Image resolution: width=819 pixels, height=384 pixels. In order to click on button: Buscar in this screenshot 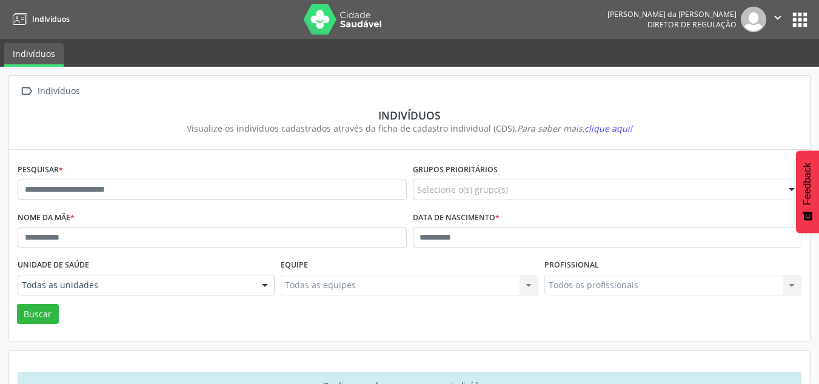, I will do `click(38, 314)`.